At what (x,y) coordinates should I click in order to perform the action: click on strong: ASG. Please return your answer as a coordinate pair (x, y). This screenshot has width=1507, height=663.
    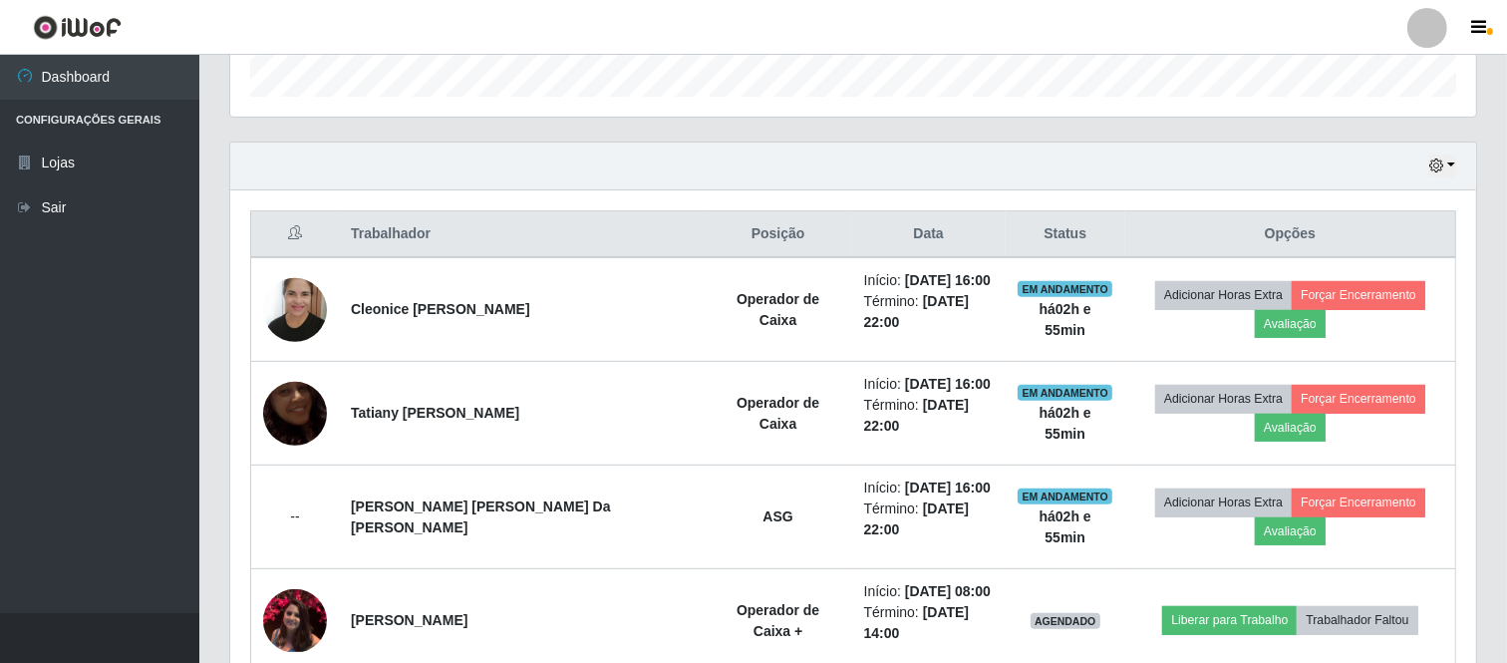
    Looking at the image, I should click on (777, 516).